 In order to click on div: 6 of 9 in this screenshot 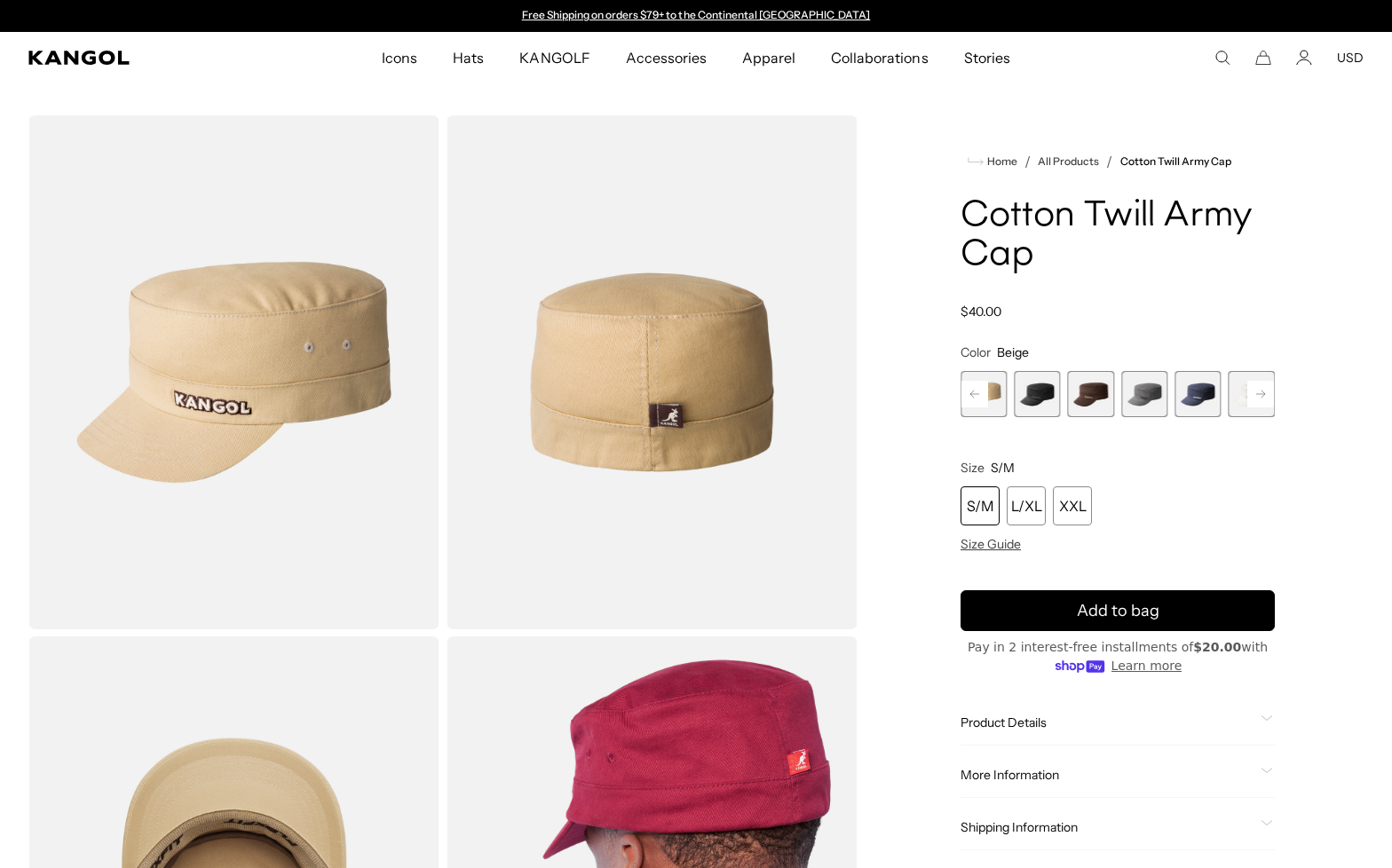, I will do `click(1144, 394)`.